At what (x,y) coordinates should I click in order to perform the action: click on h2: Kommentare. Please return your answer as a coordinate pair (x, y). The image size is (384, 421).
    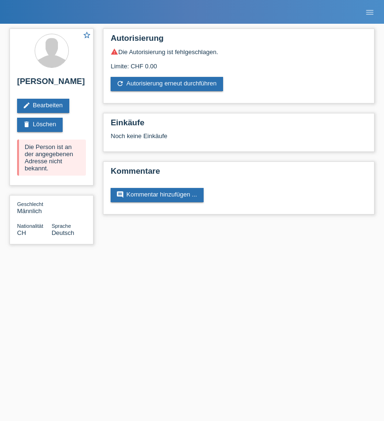
    Looking at the image, I should click on (239, 174).